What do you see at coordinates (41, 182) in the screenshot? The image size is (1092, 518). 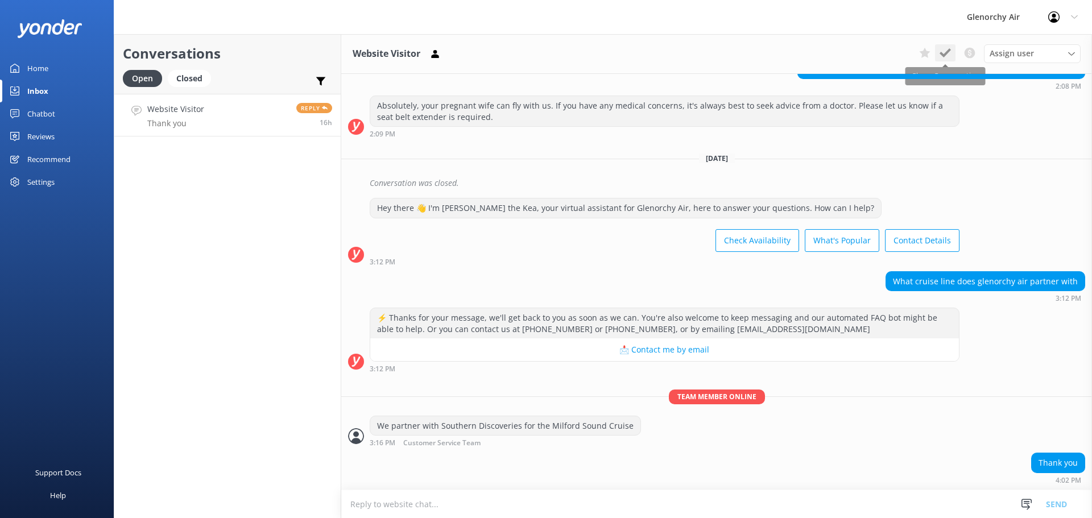 I see `div: Settings` at bounding box center [41, 182].